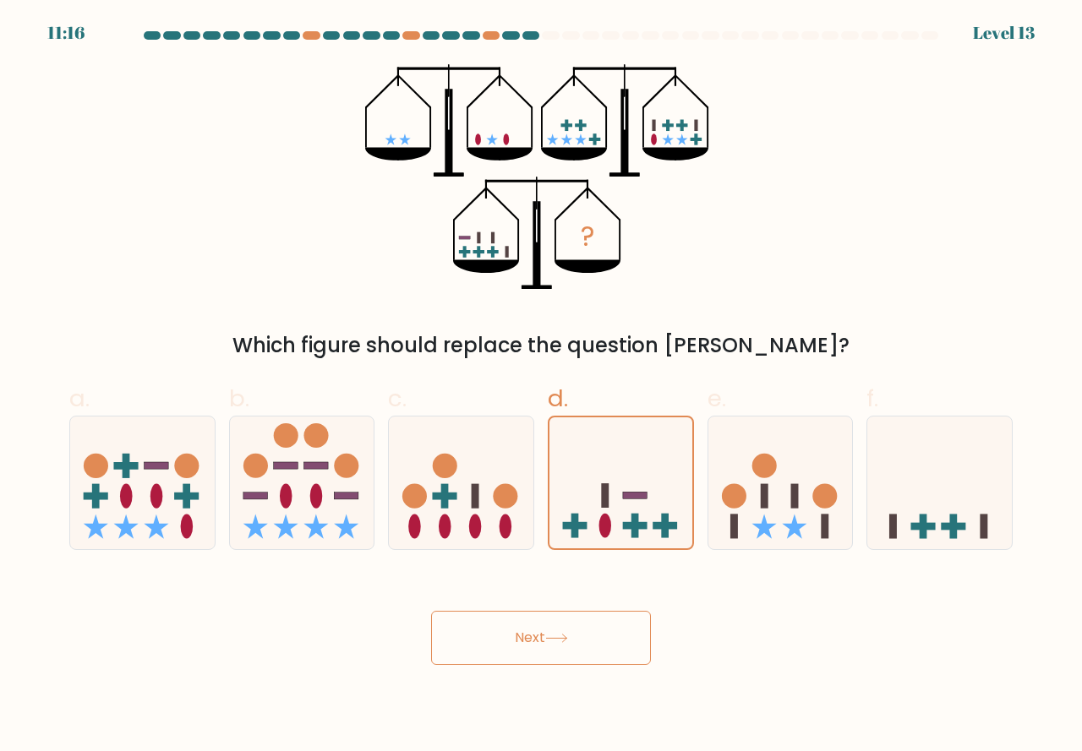 The width and height of the screenshot is (1082, 751). Describe the element at coordinates (397, 398) in the screenshot. I see `span: c.` at that location.